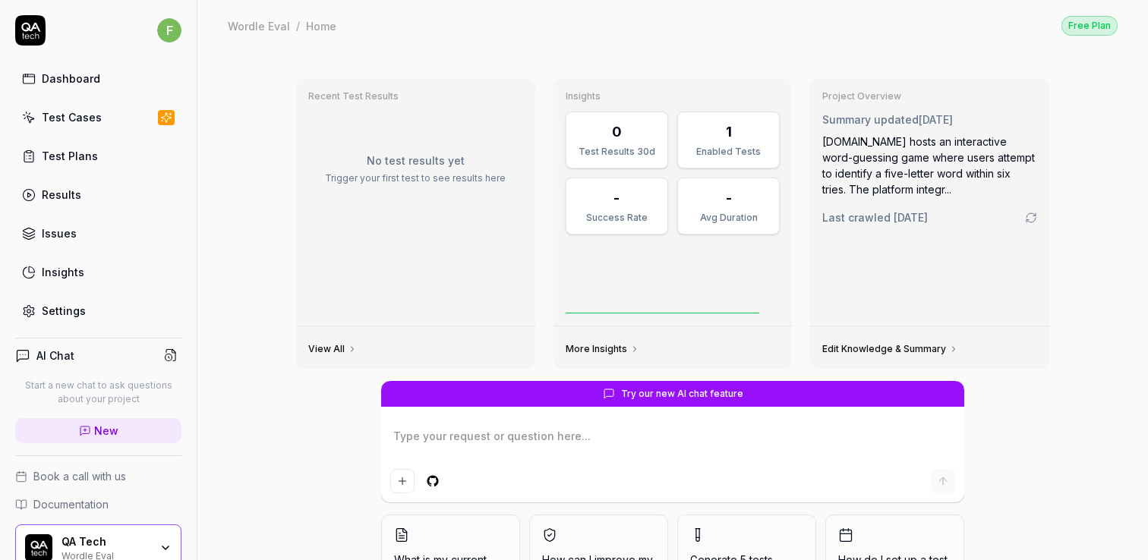 The width and height of the screenshot is (1148, 560). What do you see at coordinates (1089, 25) in the screenshot?
I see `a: Free Plan` at bounding box center [1089, 25].